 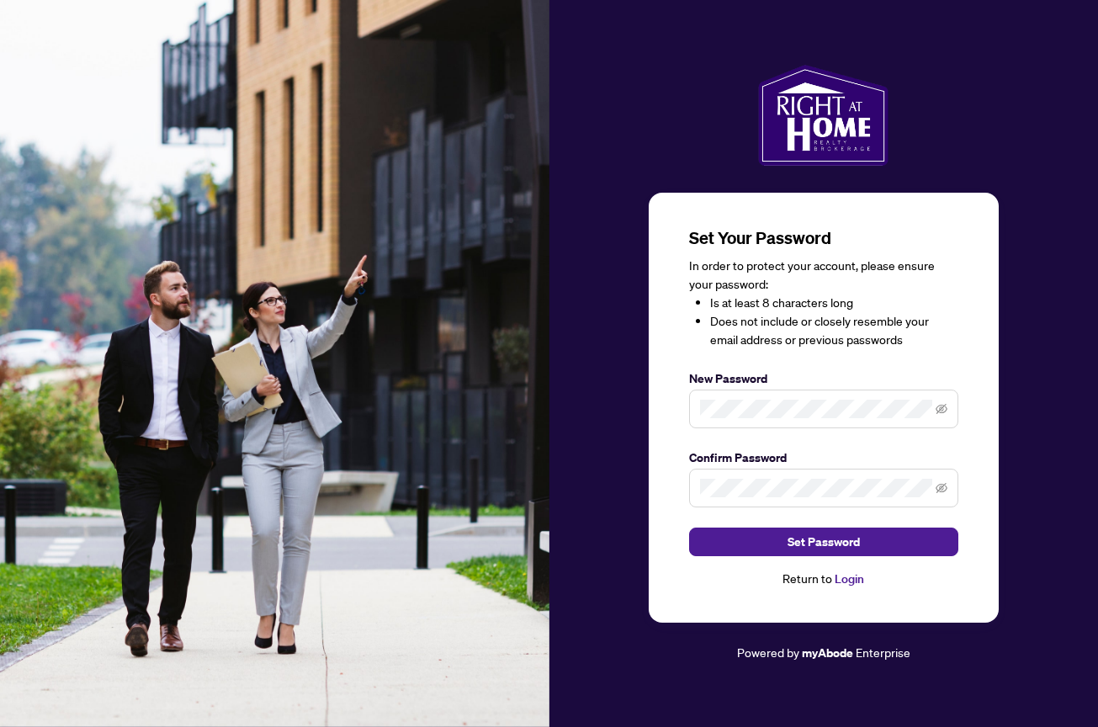 I want to click on div: Return to, so click(x=824, y=579).